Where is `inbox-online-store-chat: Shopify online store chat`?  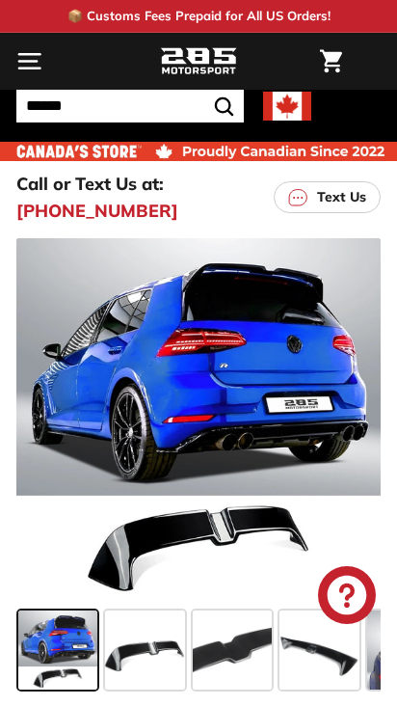
inbox-online-store-chat: Shopify online store chat is located at coordinates (347, 597).